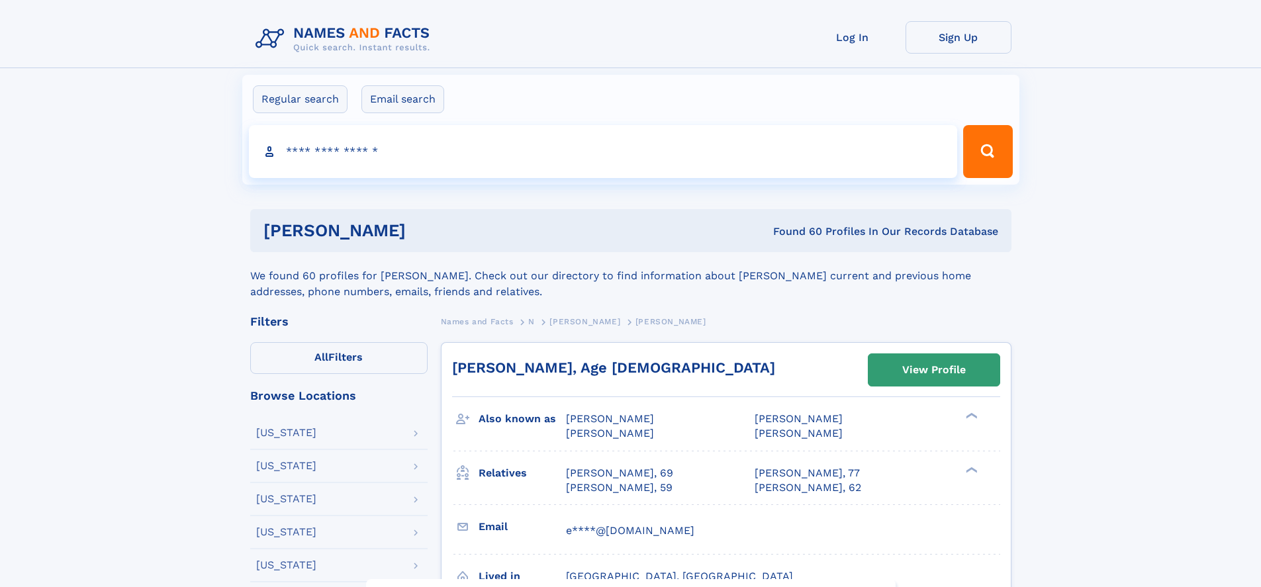 The width and height of the screenshot is (1261, 587). Describe the element at coordinates (853, 37) in the screenshot. I see `a: Log In` at that location.